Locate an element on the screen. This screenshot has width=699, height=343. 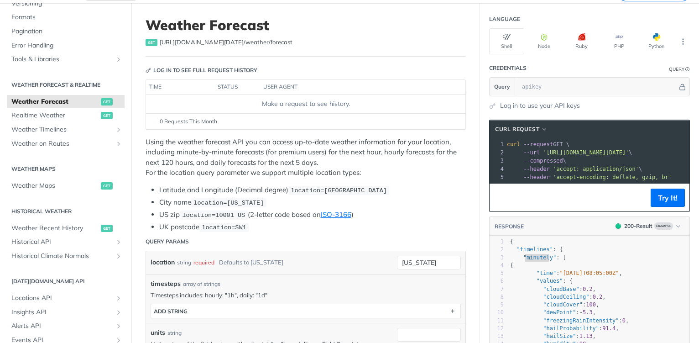
div: 8 is located at coordinates (496, 297).